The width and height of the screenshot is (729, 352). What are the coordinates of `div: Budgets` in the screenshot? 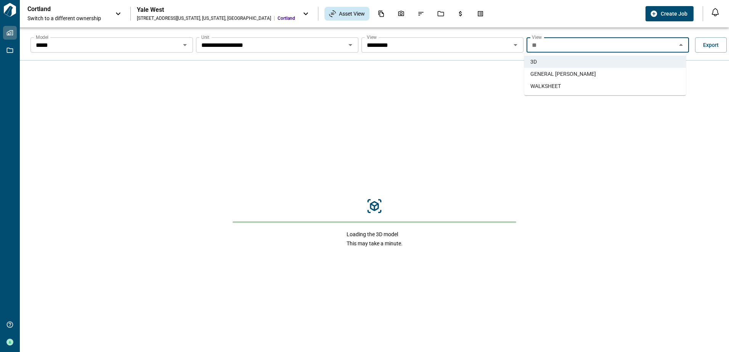 It's located at (461, 14).